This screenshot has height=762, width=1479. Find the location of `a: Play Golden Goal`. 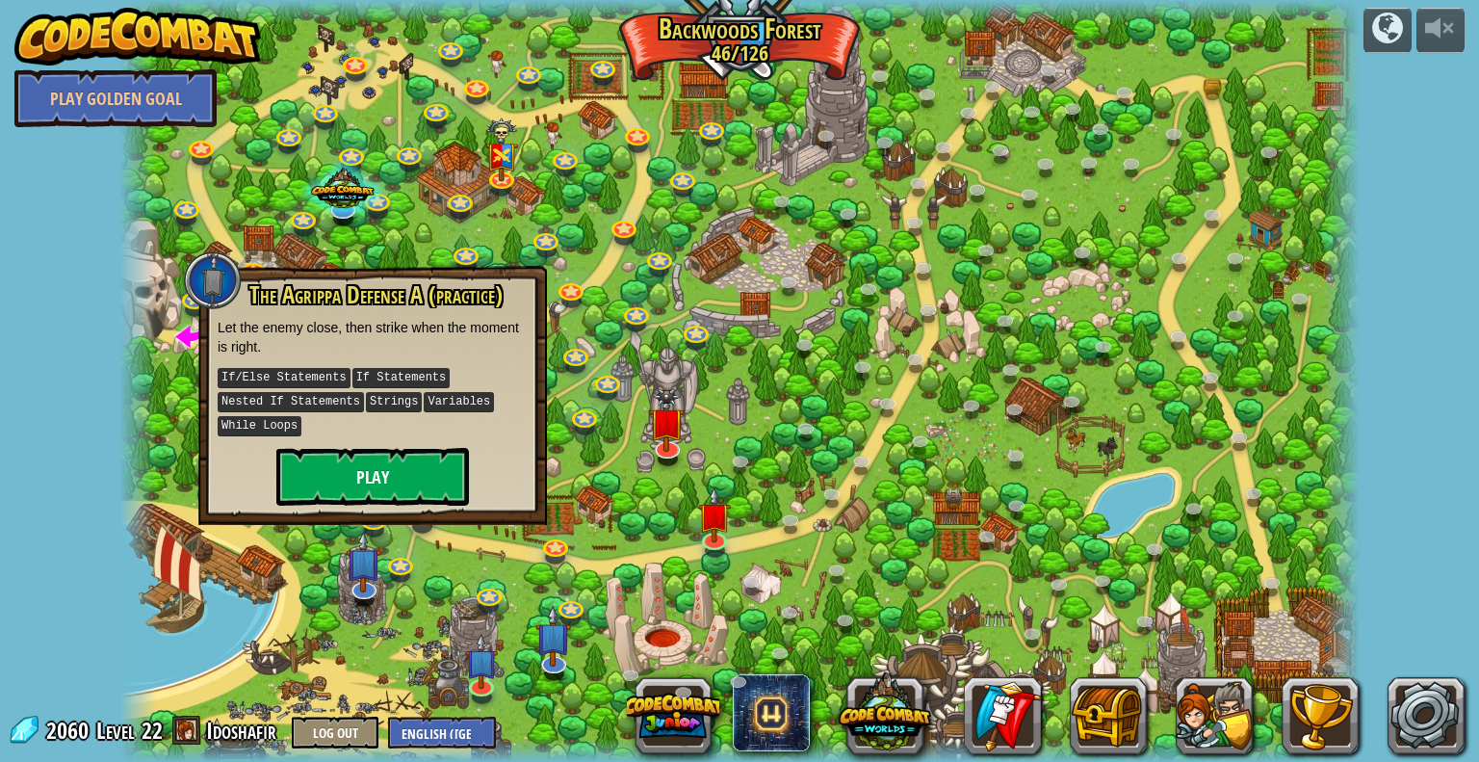

a: Play Golden Goal is located at coordinates (116, 98).